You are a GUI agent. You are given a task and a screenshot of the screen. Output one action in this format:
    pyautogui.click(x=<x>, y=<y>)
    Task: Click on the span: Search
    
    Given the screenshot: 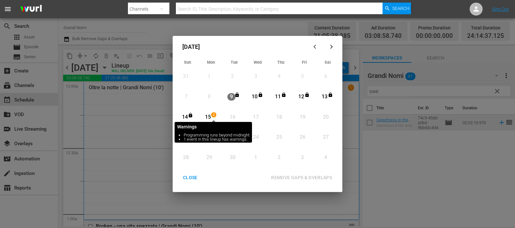 What is the action you would take?
    pyautogui.click(x=401, y=8)
    